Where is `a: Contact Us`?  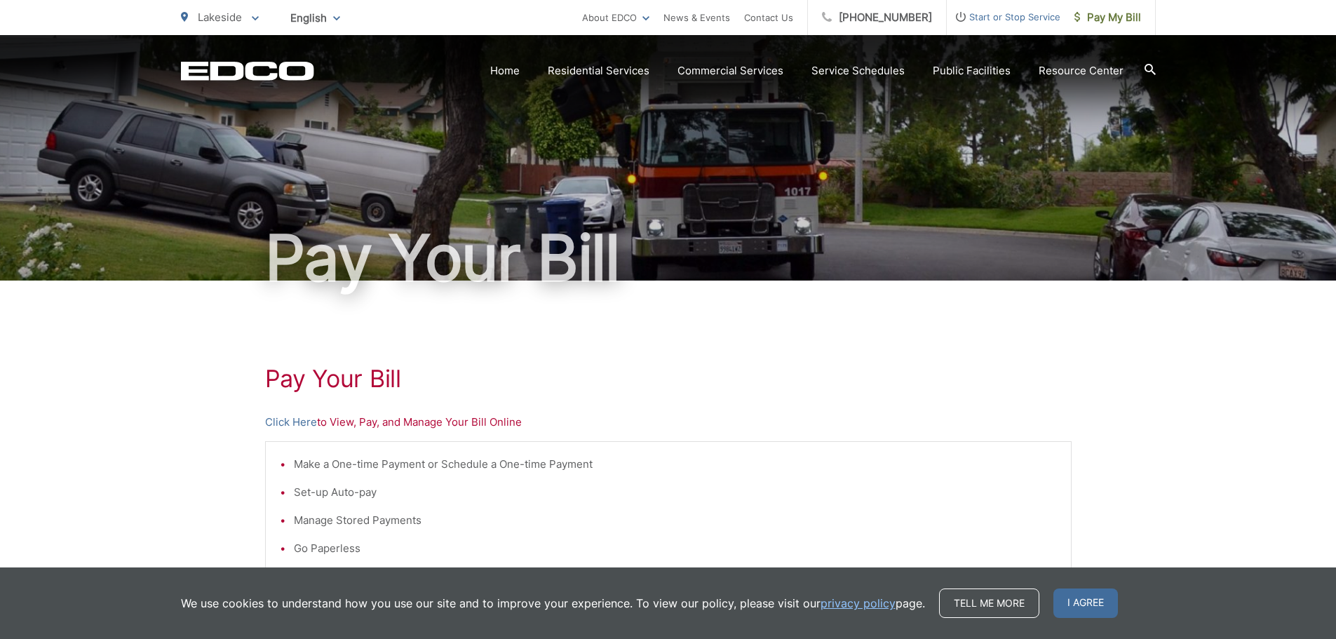
a: Contact Us is located at coordinates (769, 18).